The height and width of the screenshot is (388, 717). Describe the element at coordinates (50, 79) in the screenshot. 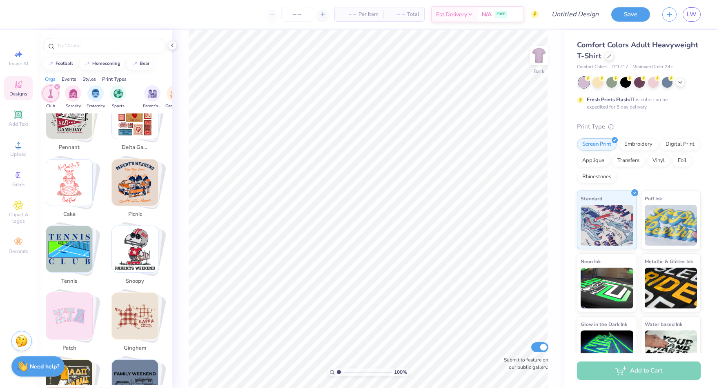

I see `div: Orgs` at that location.